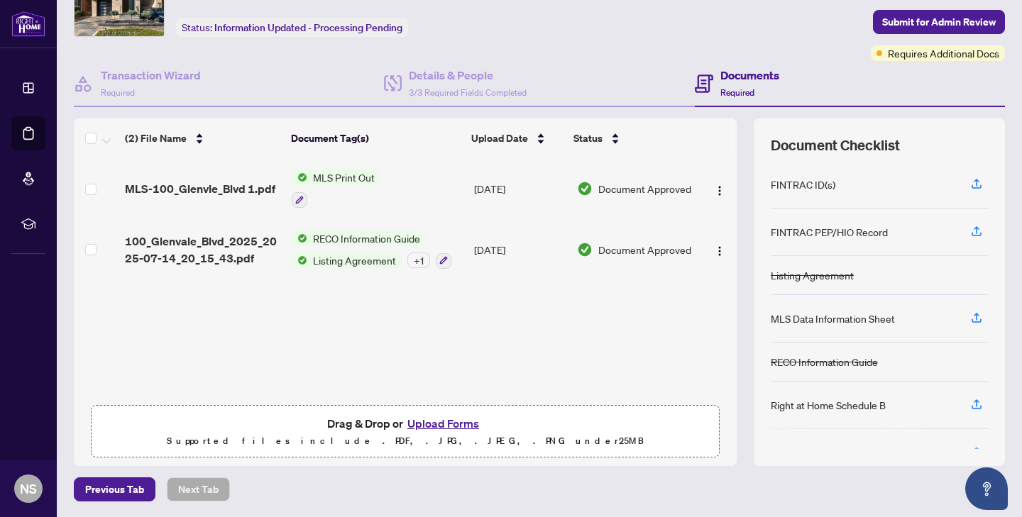 The height and width of the screenshot is (517, 1022). What do you see at coordinates (405, 441) in the screenshot?
I see `p: Supported files include .PDF, .JPG, .JPEG, .PNG under 25 MB` at bounding box center [405, 441].